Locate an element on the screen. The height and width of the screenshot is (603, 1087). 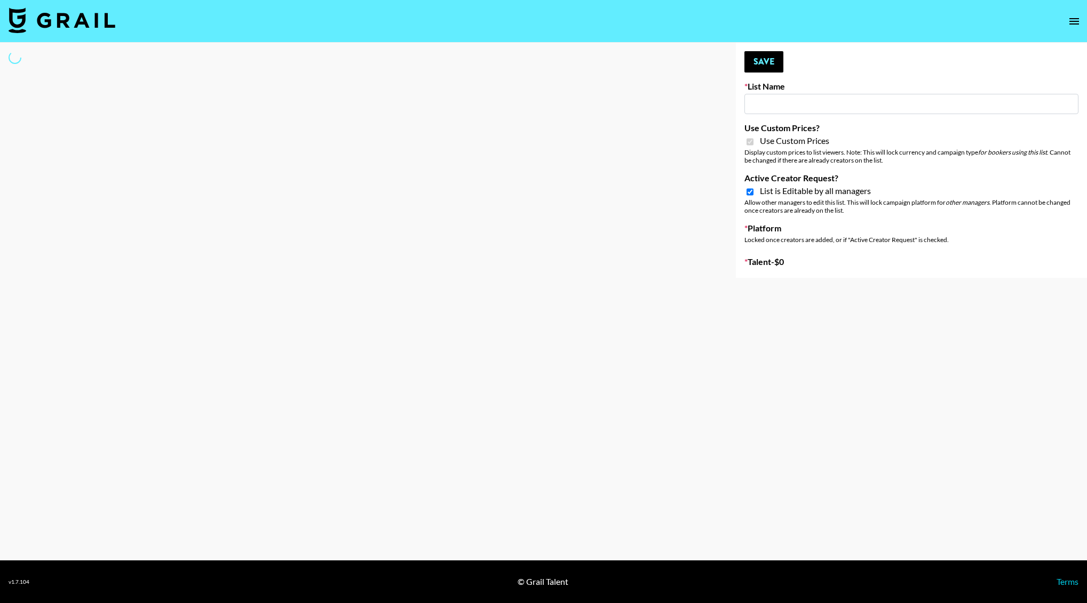
span: Use Custom Prices is located at coordinates (794, 141).